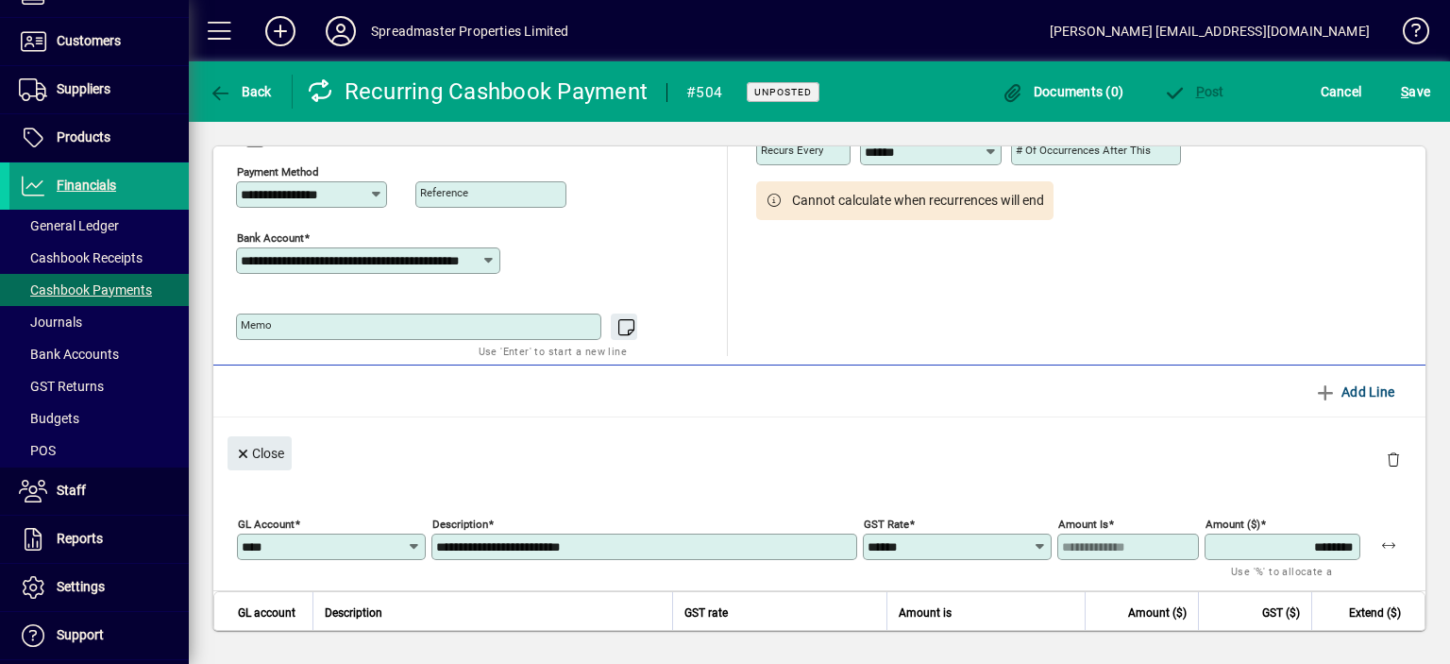 This screenshot has width=1450, height=664. Describe the element at coordinates (83, 137) in the screenshot. I see `span: Products` at that location.